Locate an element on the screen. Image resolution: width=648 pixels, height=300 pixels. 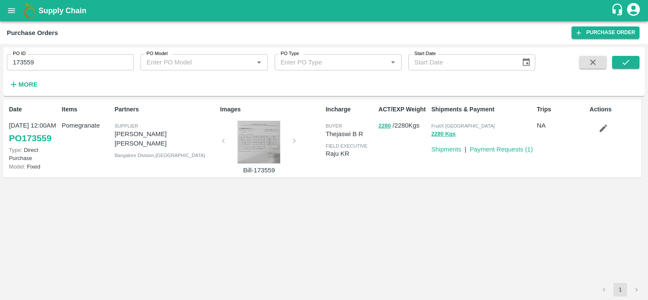
p: Items is located at coordinates (87, 109).